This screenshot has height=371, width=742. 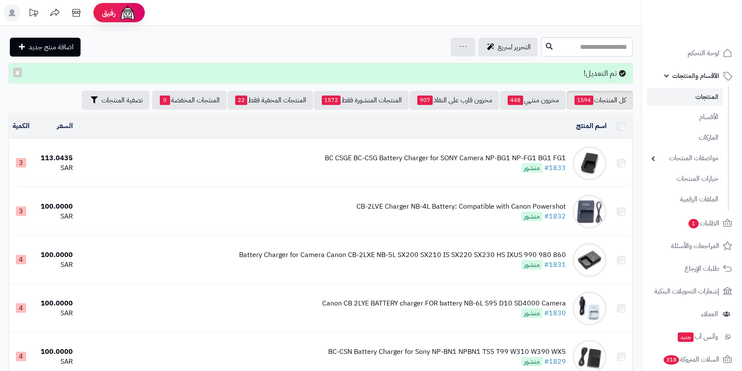 I want to click on span: 22, so click(x=241, y=100).